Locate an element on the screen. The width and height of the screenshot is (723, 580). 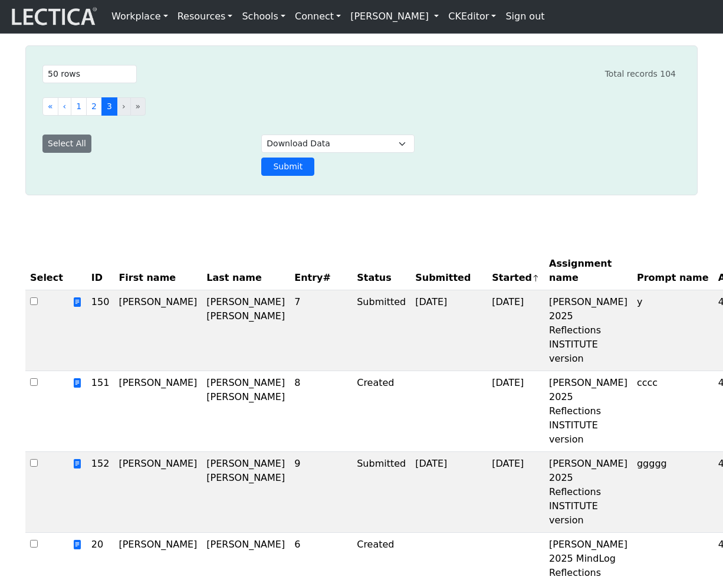
span: ID is located at coordinates (97, 278).